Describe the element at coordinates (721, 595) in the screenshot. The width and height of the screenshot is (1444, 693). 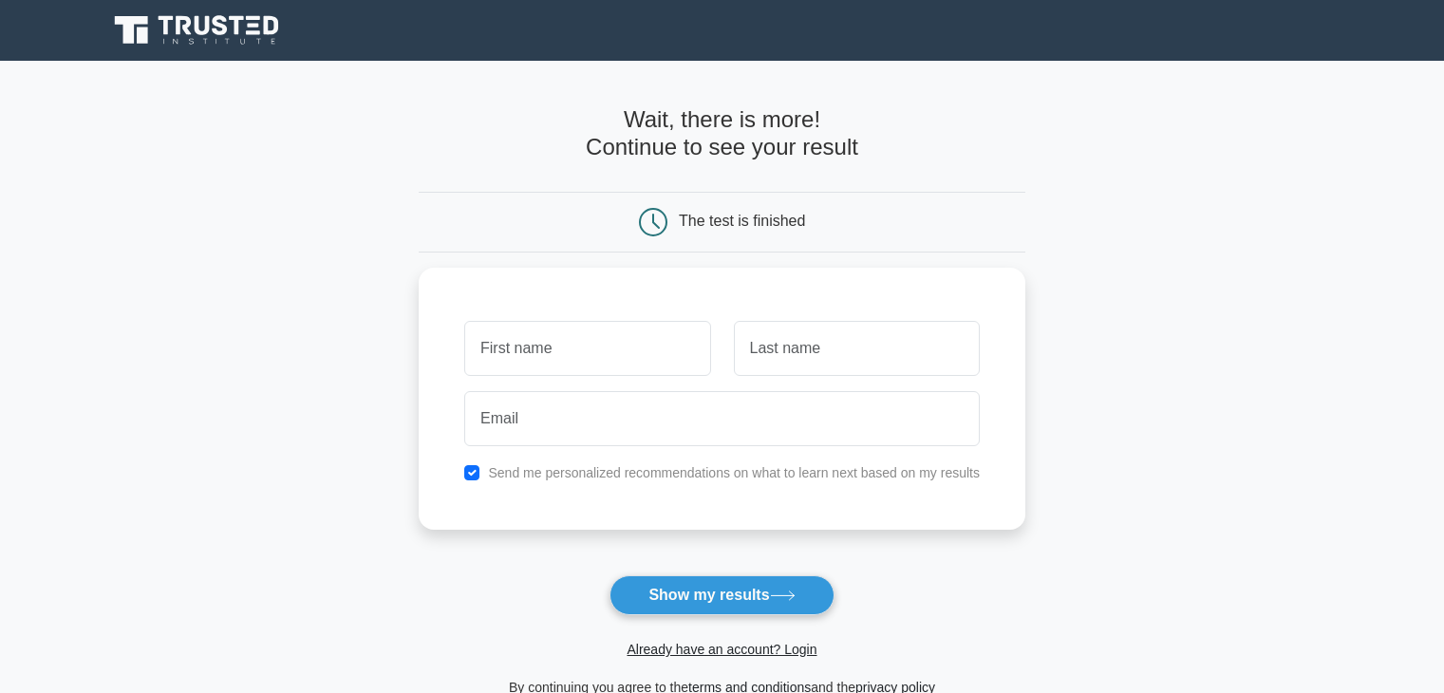
I see `button: Show my results` at that location.